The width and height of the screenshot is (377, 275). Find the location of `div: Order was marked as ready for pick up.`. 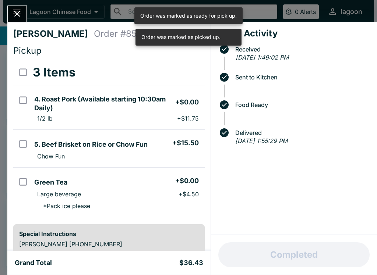

div: Order was marked as ready for pick up. is located at coordinates (188, 16).